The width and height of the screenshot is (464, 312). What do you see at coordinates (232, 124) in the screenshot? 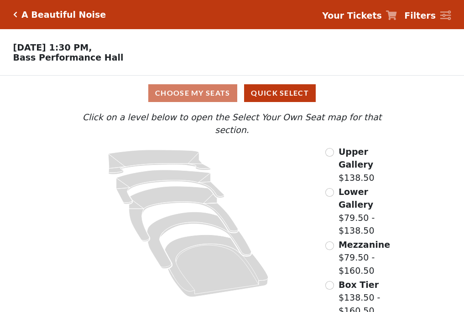
I see `p: Click on a level below to open the Select Your Own Seat map for that section.` at bounding box center [232, 124].